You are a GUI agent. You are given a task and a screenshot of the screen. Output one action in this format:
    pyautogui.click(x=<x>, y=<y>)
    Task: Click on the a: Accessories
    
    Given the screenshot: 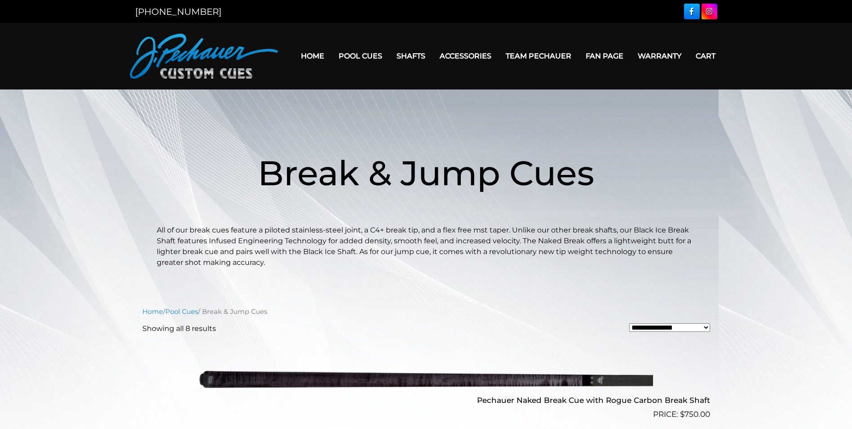 What is the action you would take?
    pyautogui.click(x=466, y=56)
    